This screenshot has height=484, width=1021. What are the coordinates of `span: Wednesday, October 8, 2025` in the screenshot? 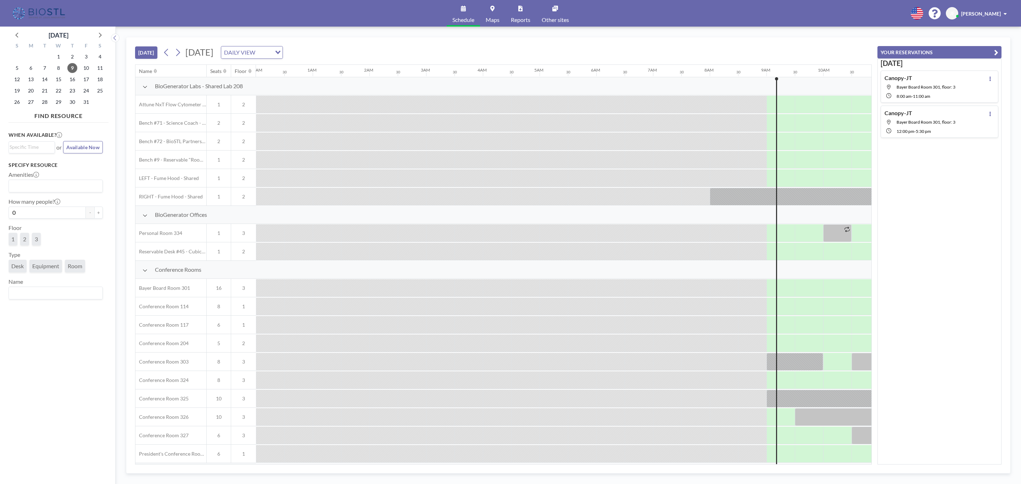 It's located at (59, 68).